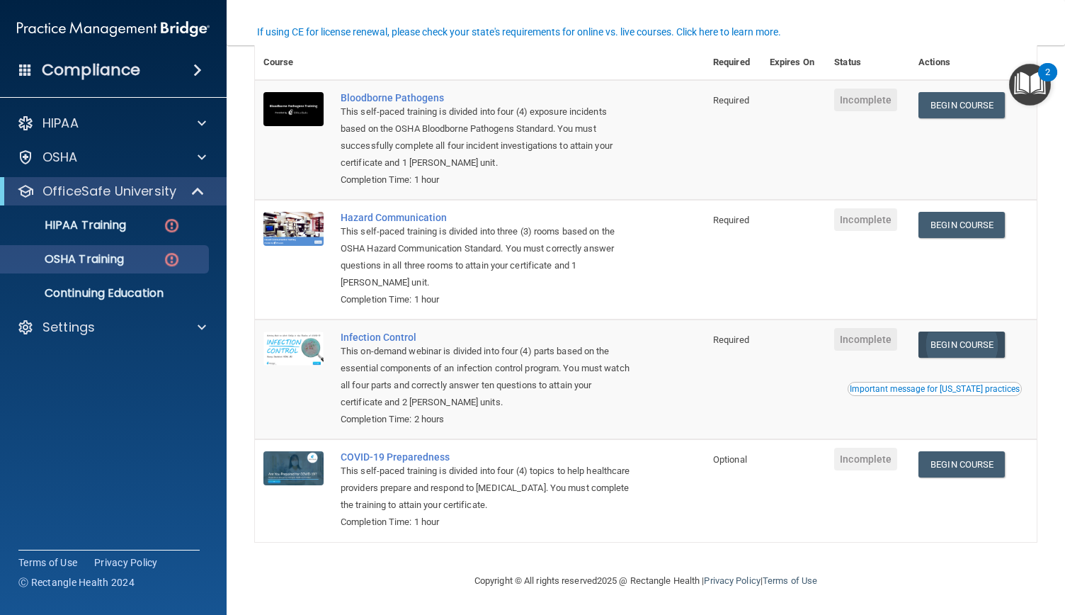  What do you see at coordinates (487, 488) in the screenshot?
I see `div: This self-paced training is divided into four (4) topics to help healthcare providers prepare and...` at bounding box center [487, 488].